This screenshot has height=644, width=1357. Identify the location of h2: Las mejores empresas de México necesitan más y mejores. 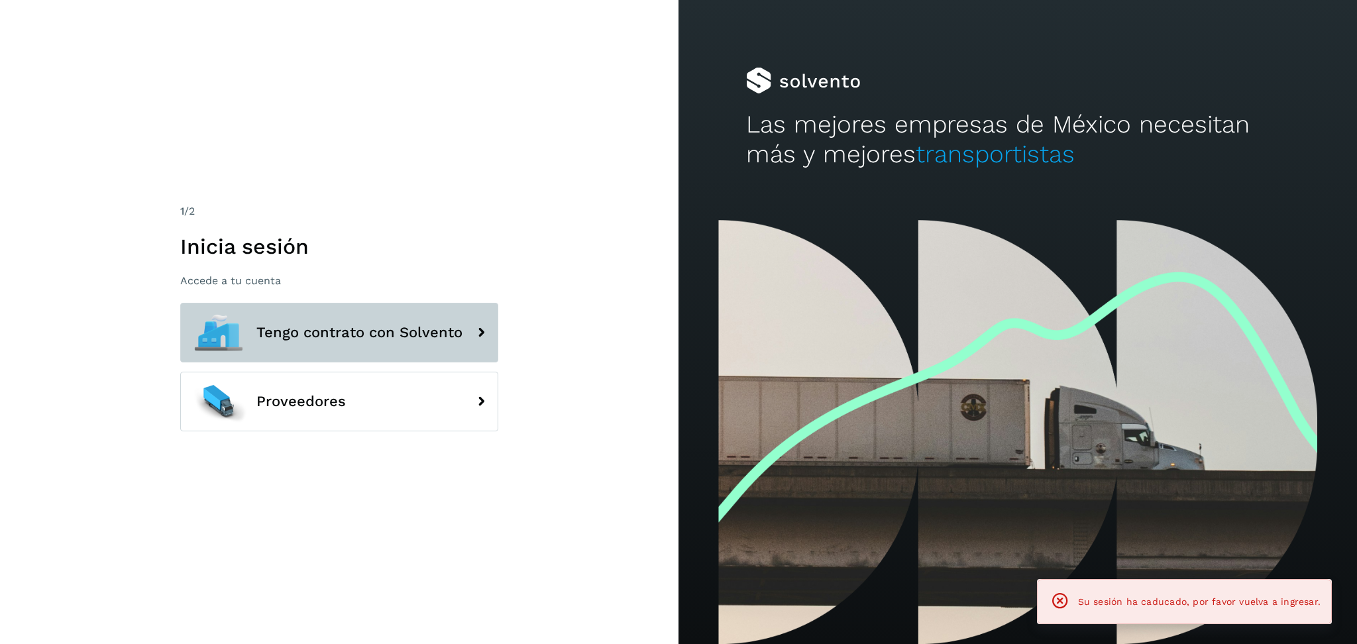
(1017, 139).